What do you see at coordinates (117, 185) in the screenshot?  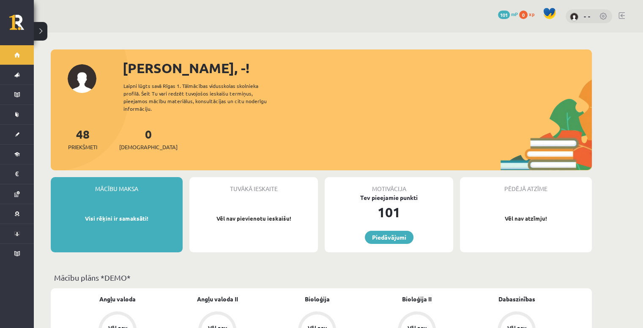 I see `div: Mācību maksa` at bounding box center [117, 185].